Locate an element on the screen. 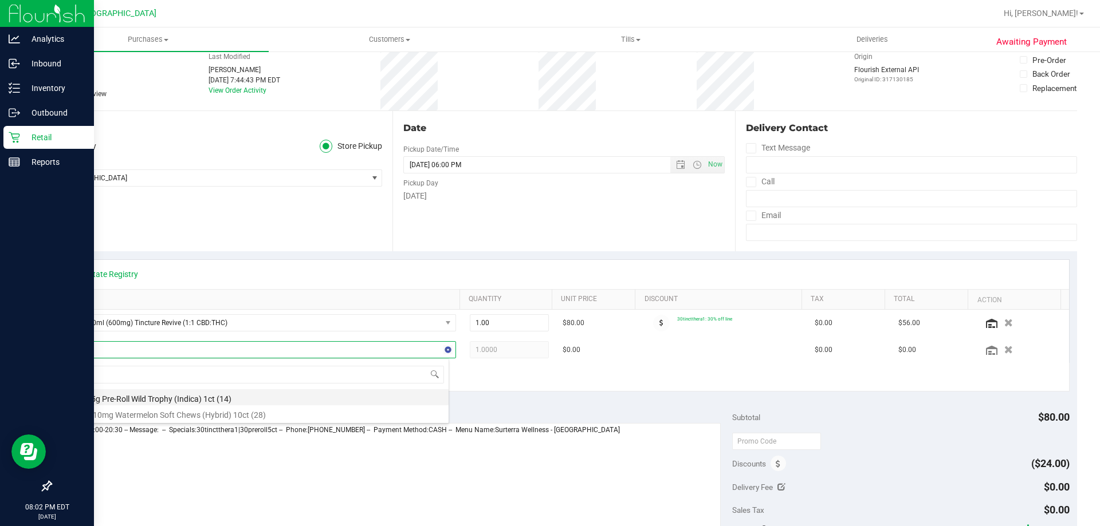 This screenshot has height=526, width=1100. span: NO DATA FOUND is located at coordinates (261, 323).